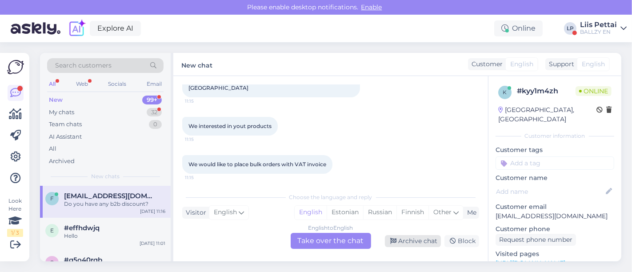 This screenshot has width=632, height=272. What do you see at coordinates (194, 213) in the screenshot?
I see `div: Visitor` at bounding box center [194, 213].